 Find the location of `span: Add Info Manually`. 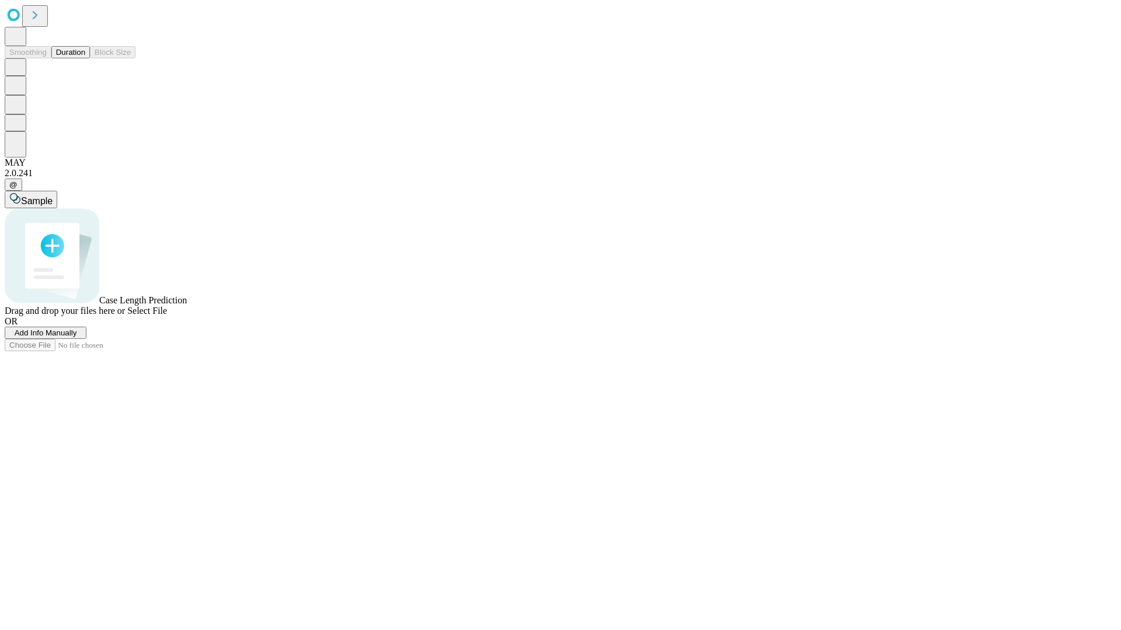

span: Add Info Manually is located at coordinates (46, 333).